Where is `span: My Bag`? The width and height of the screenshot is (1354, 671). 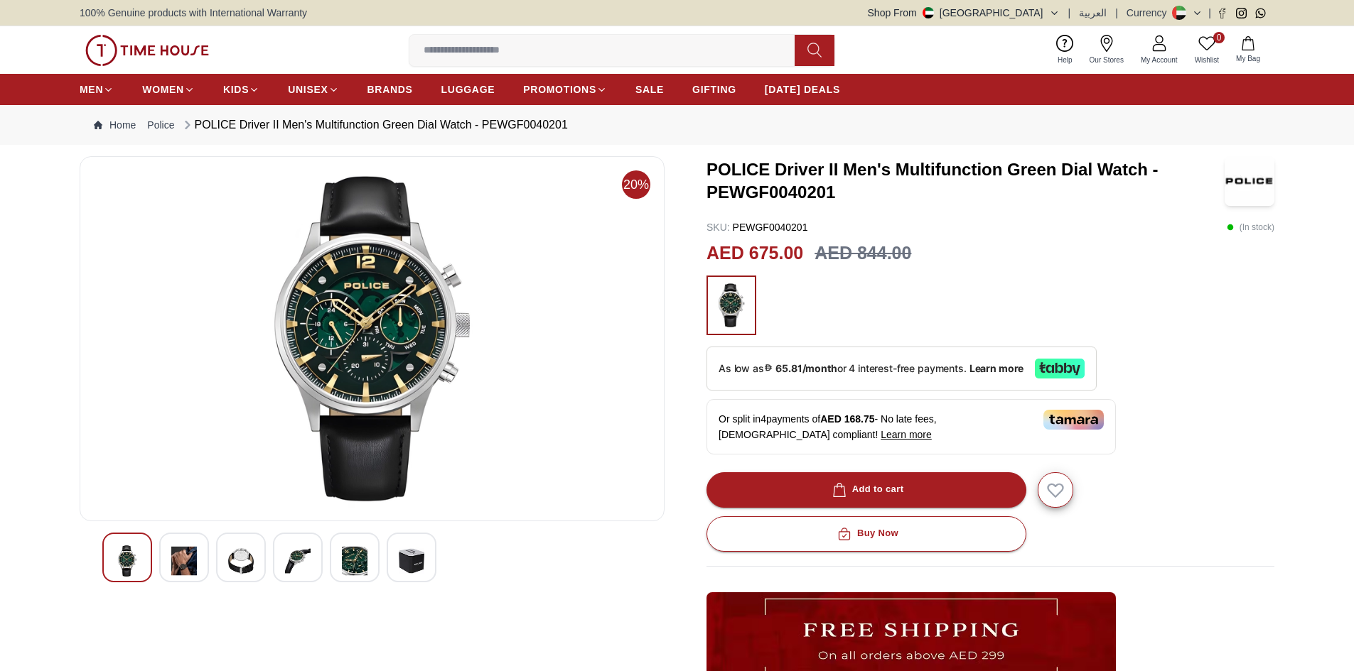 span: My Bag is located at coordinates (1248, 58).